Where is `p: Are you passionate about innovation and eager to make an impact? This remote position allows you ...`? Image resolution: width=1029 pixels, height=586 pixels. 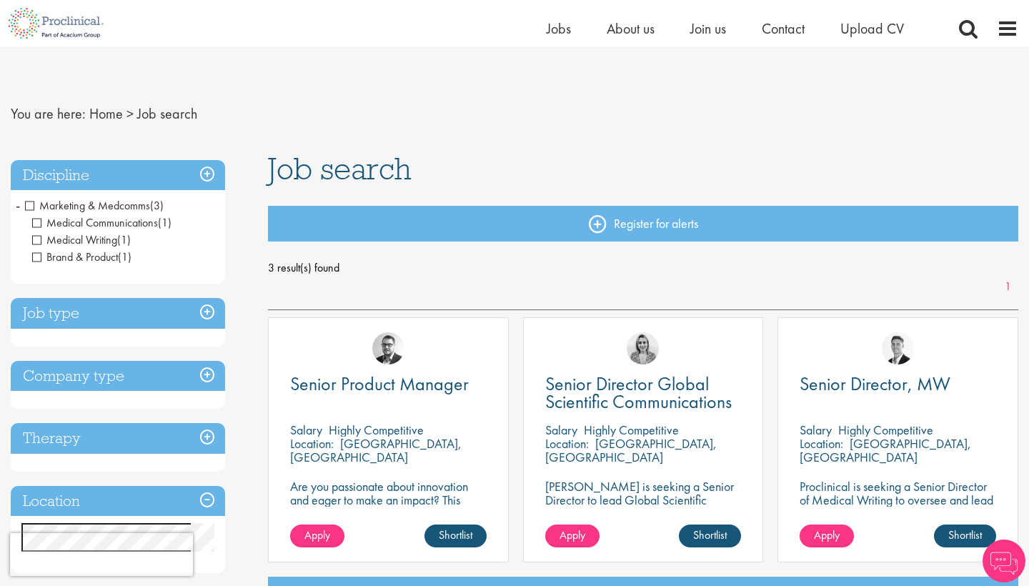
p: Are you passionate about innovation and eager to make an impact? This remote position allows you ... is located at coordinates (388, 513).